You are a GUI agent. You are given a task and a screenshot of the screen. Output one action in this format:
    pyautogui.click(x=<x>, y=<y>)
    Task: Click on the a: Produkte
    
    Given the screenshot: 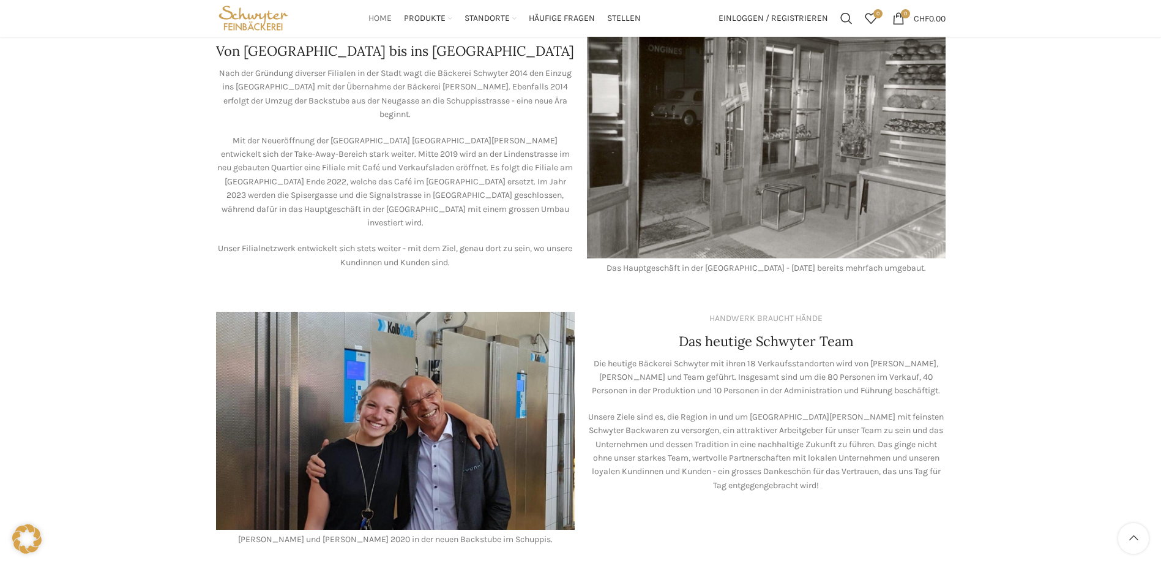 What is the action you would take?
    pyautogui.click(x=428, y=18)
    